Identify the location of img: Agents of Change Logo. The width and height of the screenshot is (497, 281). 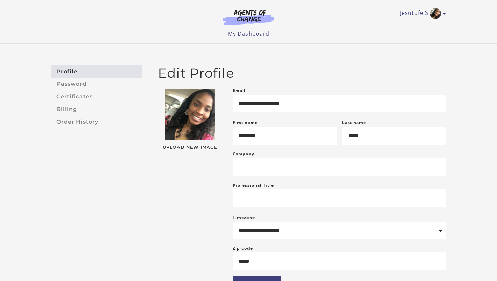
(249, 17).